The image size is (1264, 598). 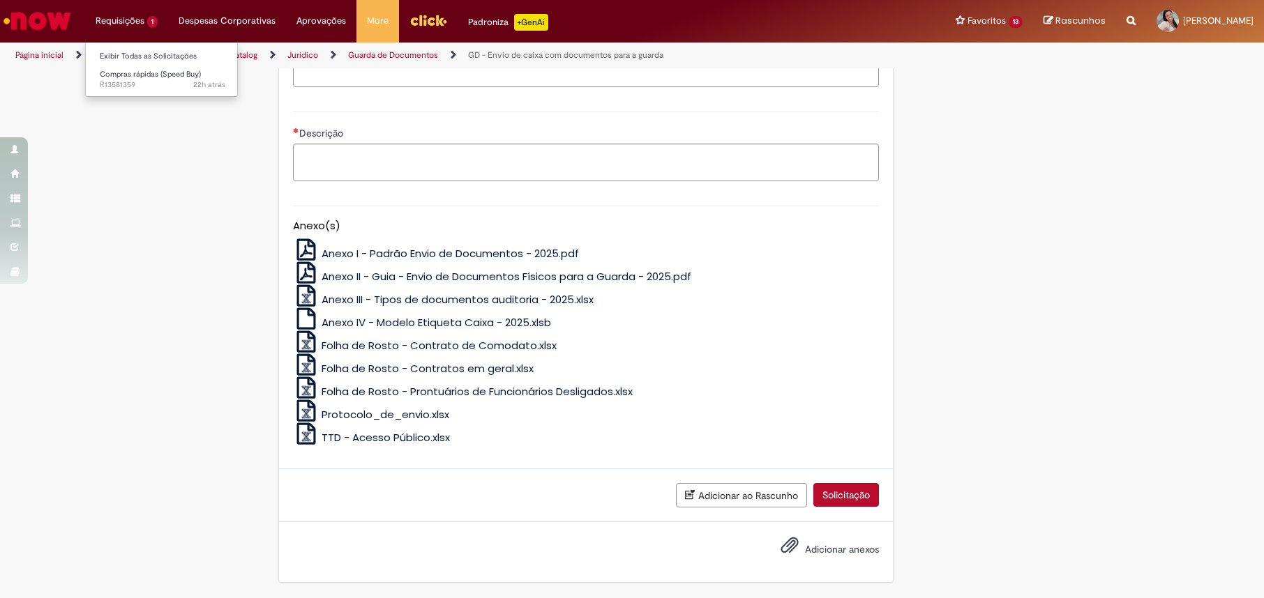 I want to click on span: Anexo II - Guia - Envio de Documentos Físicos para a Guarda - 2025.pdf, so click(x=506, y=276).